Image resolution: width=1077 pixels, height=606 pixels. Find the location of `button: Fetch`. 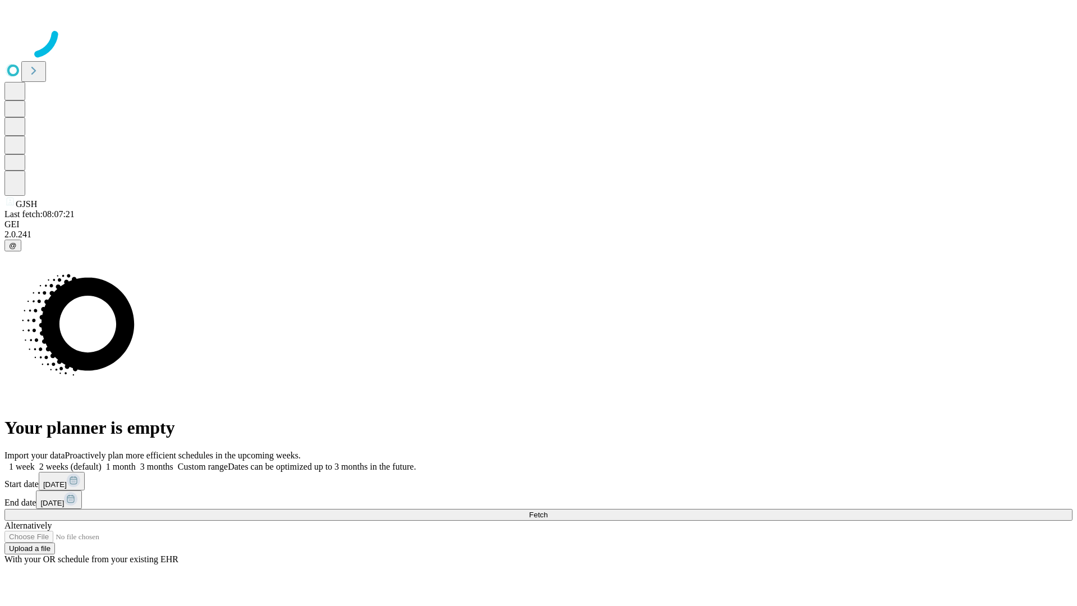

button: Fetch is located at coordinates (538, 514).